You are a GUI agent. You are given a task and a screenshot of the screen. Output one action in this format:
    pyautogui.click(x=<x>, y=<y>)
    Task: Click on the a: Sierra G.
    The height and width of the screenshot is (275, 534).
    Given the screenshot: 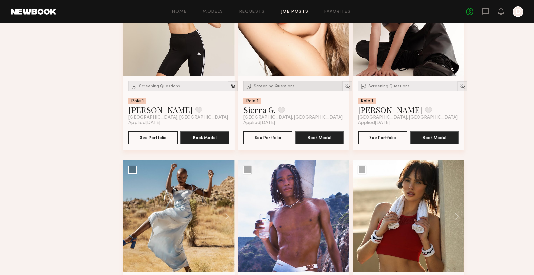 What is the action you would take?
    pyautogui.click(x=259, y=109)
    